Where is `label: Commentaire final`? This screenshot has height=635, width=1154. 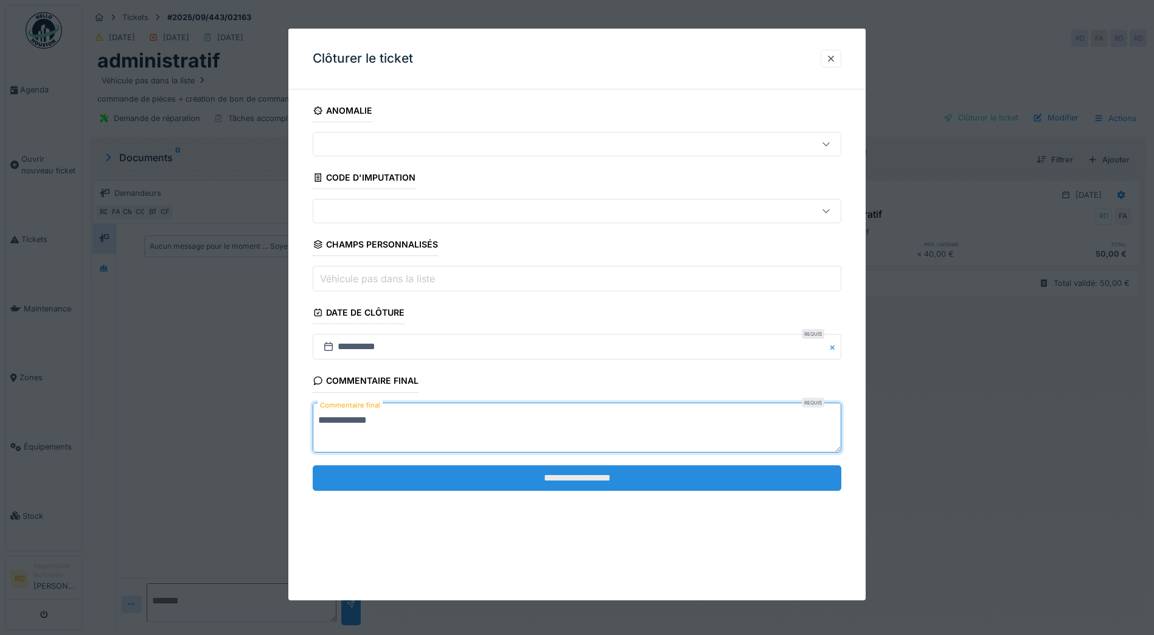
label: Commentaire final is located at coordinates (350, 405).